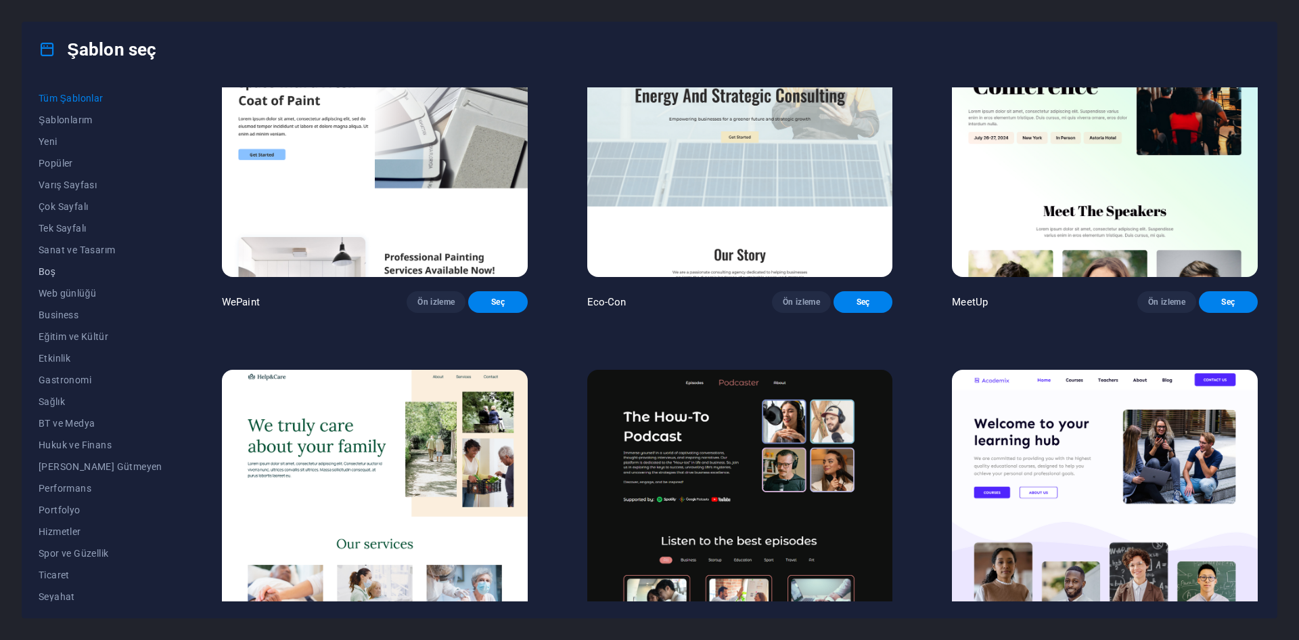  What do you see at coordinates (100, 358) in the screenshot?
I see `button: Etkinlik` at bounding box center [100, 358].